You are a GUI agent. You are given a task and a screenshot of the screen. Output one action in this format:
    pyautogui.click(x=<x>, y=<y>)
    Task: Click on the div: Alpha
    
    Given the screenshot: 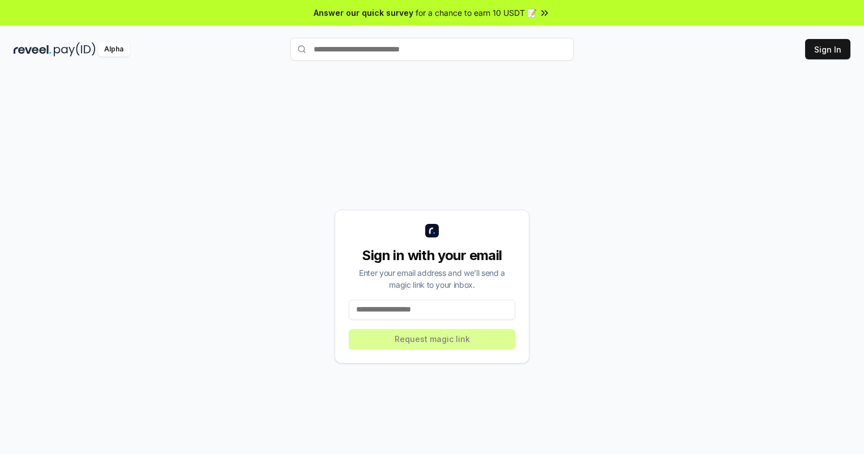 What is the action you would take?
    pyautogui.click(x=114, y=49)
    